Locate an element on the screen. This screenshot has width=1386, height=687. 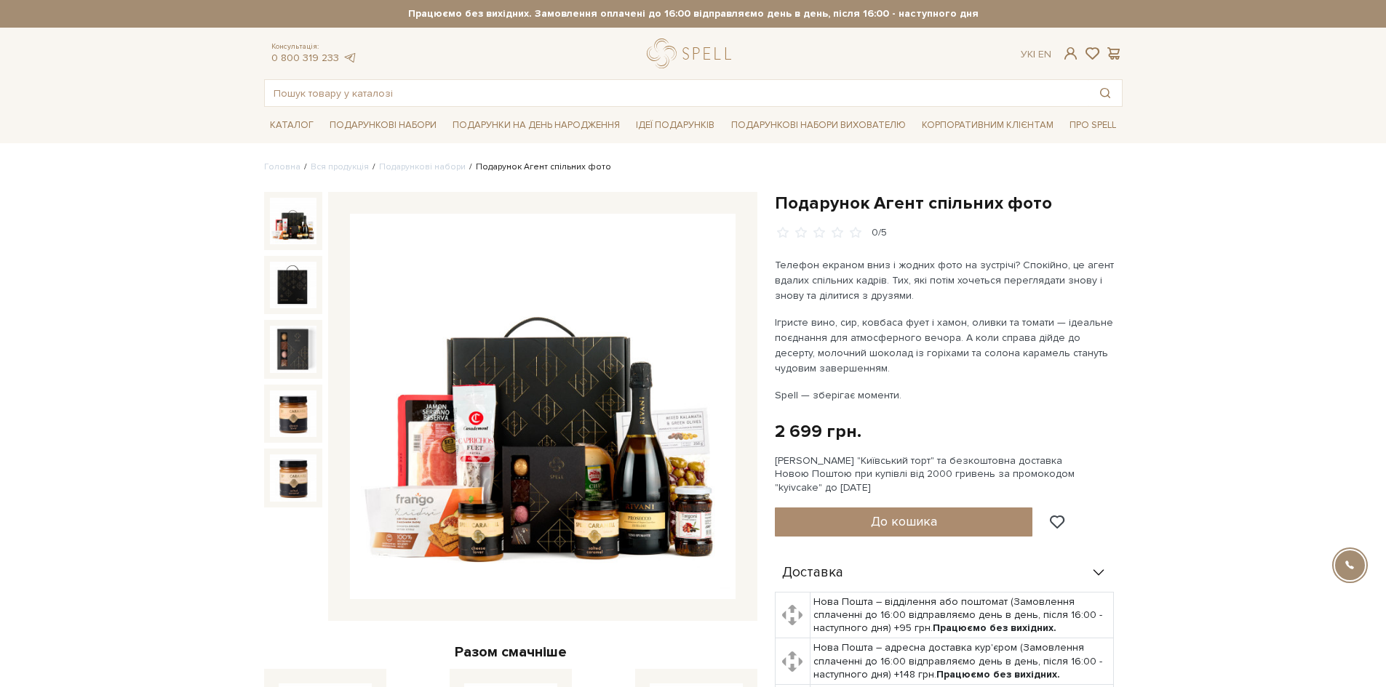
div: Ук is located at coordinates (1036, 55).